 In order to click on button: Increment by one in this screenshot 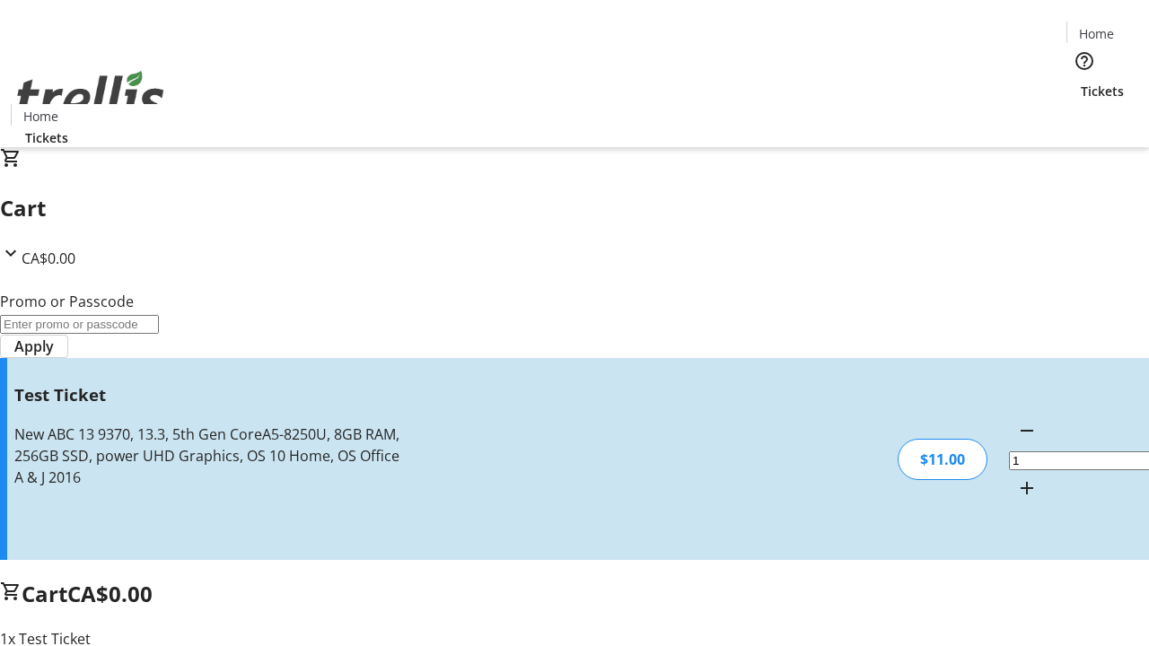, I will do `click(1027, 488)`.